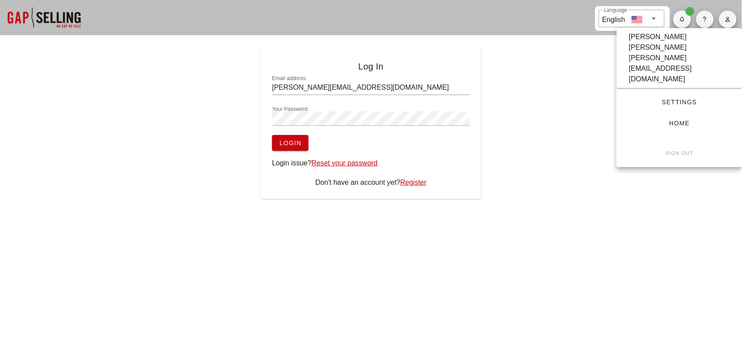  What do you see at coordinates (290, 143) in the screenshot?
I see `span: Login` at bounding box center [290, 143].